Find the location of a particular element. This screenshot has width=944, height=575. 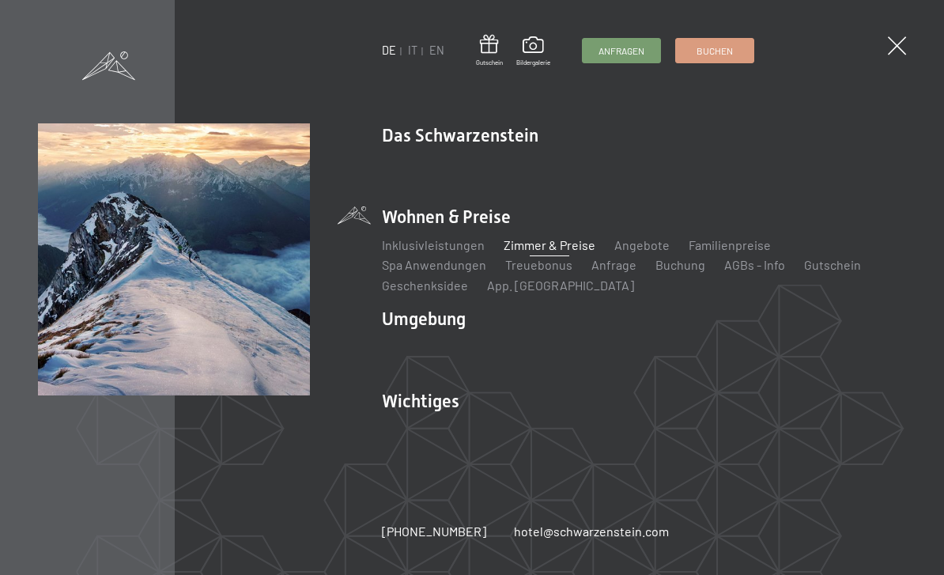

a: Anfrage is located at coordinates (614, 264).